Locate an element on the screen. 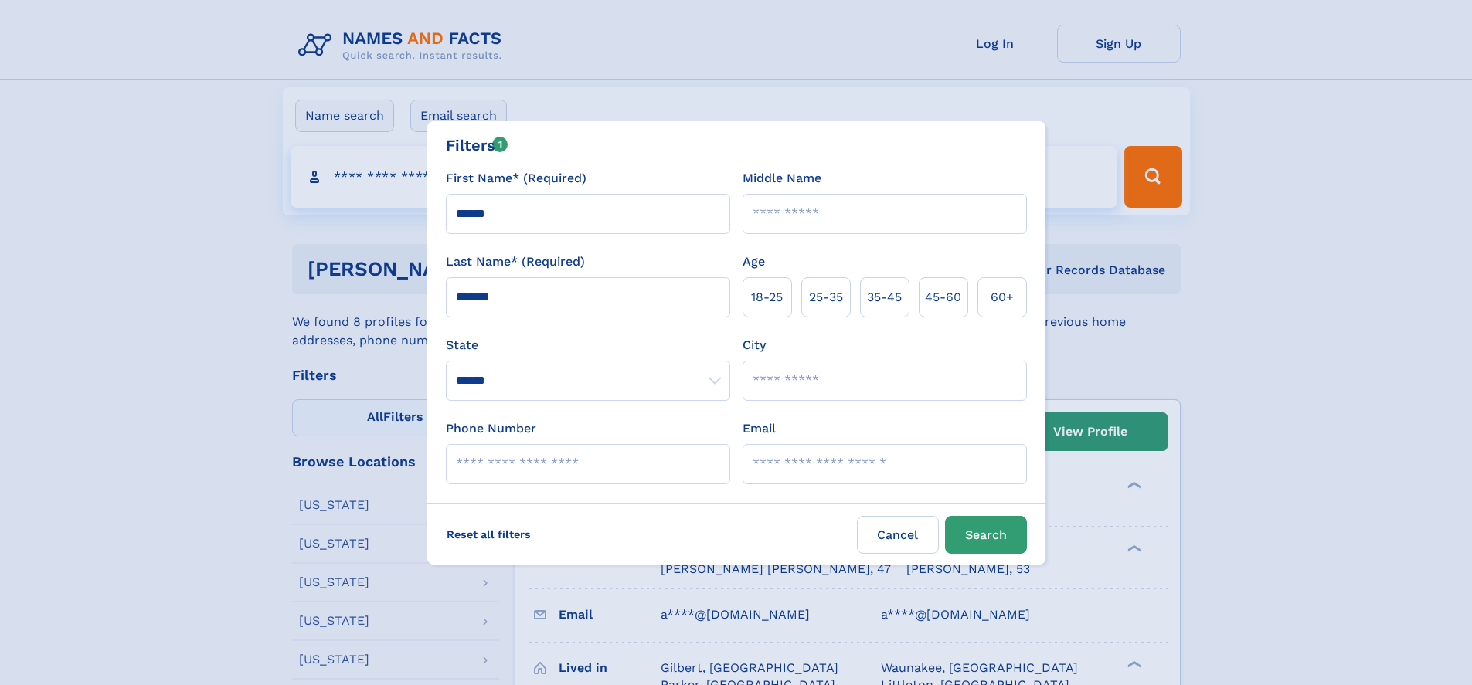 The image size is (1472, 685). div: Filters is located at coordinates (477, 145).